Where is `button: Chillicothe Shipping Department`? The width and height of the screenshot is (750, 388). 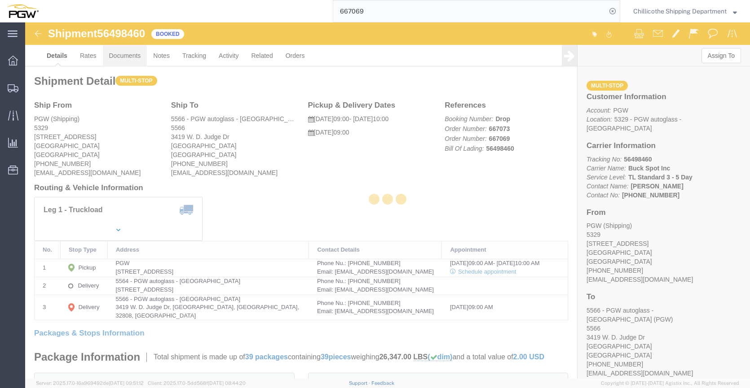
button: Chillicothe Shipping Department is located at coordinates (685, 11).